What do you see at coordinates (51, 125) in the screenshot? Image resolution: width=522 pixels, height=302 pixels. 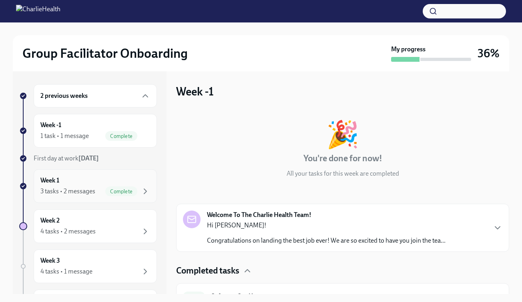 I see `h6: Week -1` at bounding box center [51, 125].